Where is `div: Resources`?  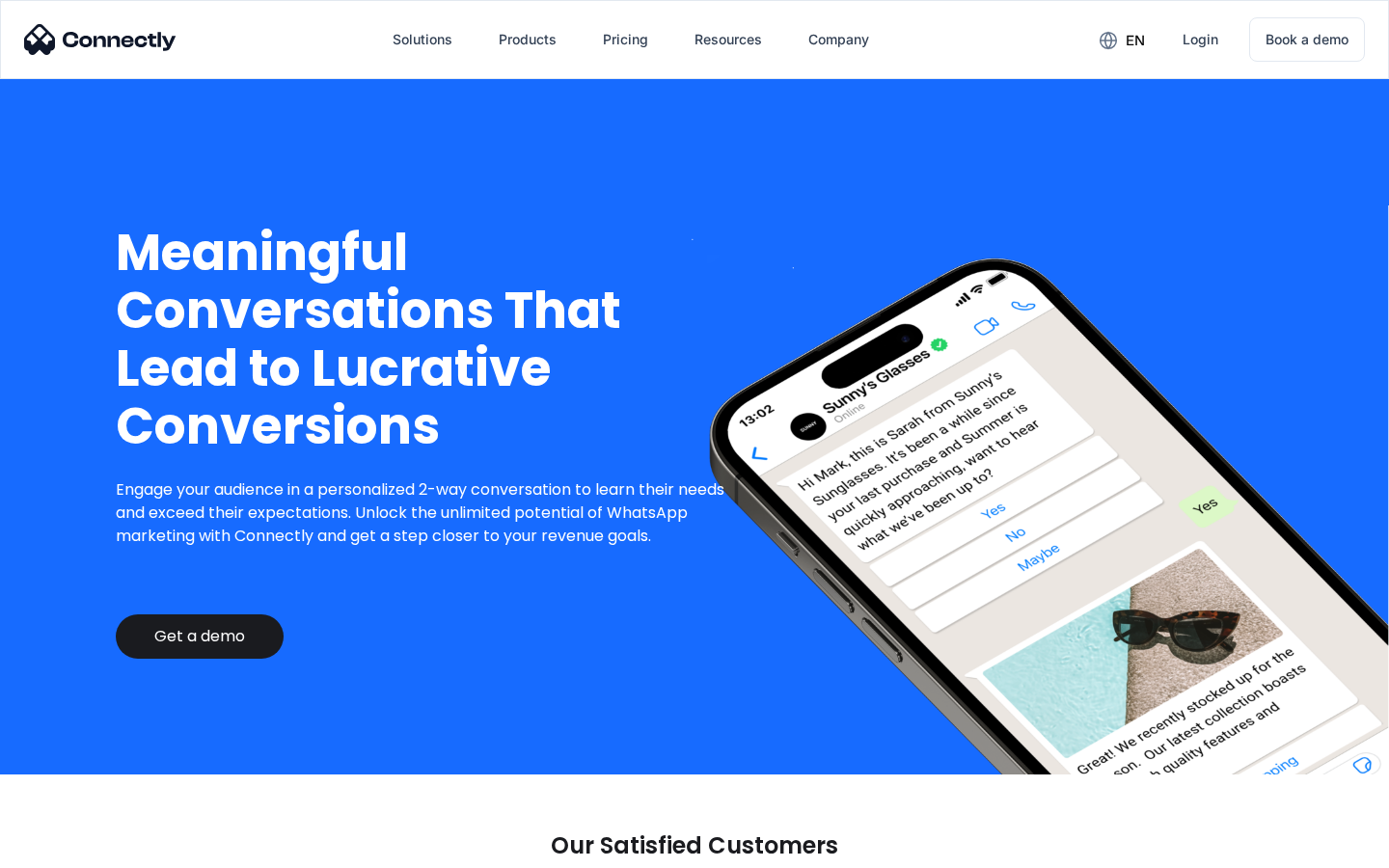 div: Resources is located at coordinates (729, 40).